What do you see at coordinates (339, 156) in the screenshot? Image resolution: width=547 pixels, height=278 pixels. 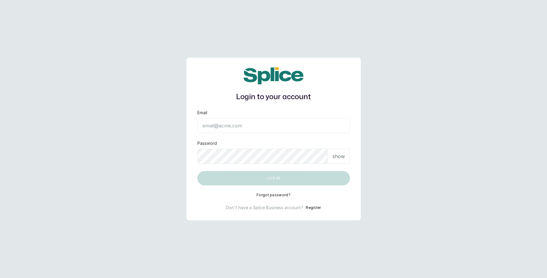 I see `p: show` at bounding box center [339, 156].